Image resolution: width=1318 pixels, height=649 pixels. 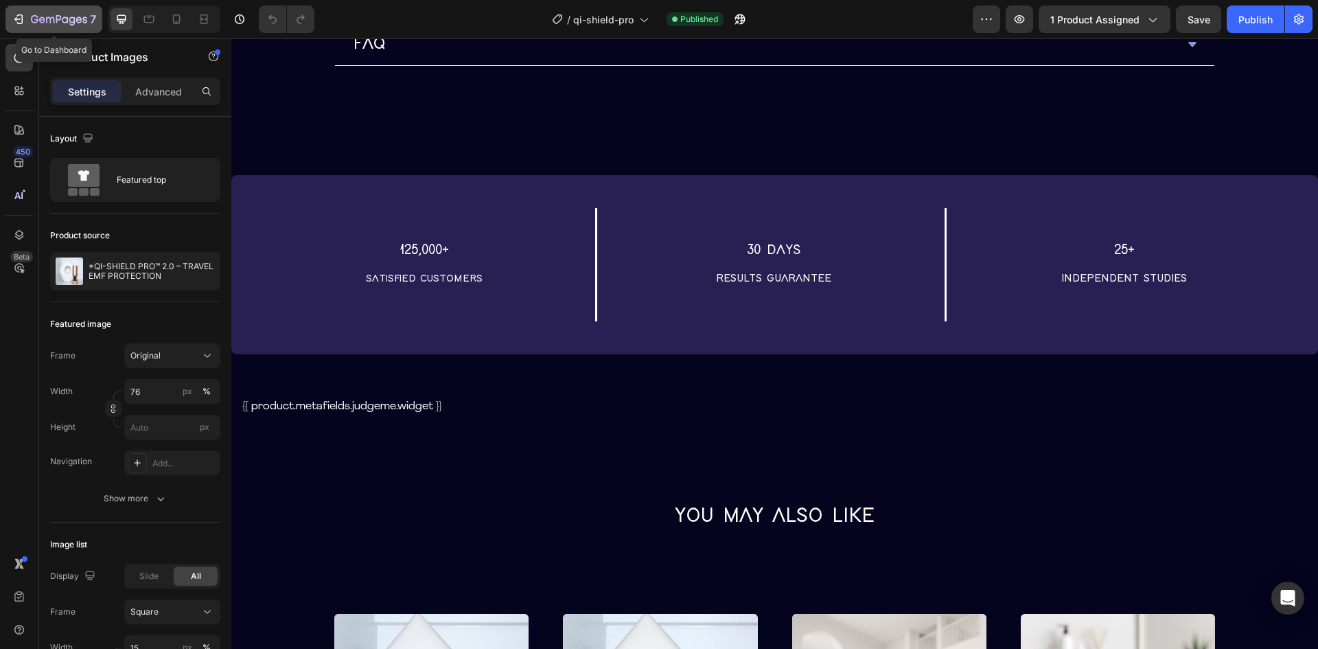 I want to click on div: Product source, so click(x=80, y=236).